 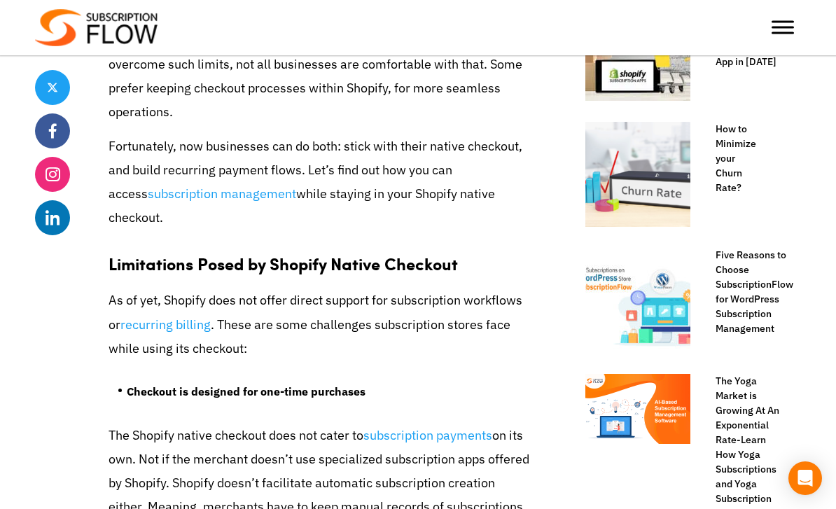 What do you see at coordinates (805, 478) in the screenshot?
I see `div: Open Intercom Messenger` at bounding box center [805, 478].